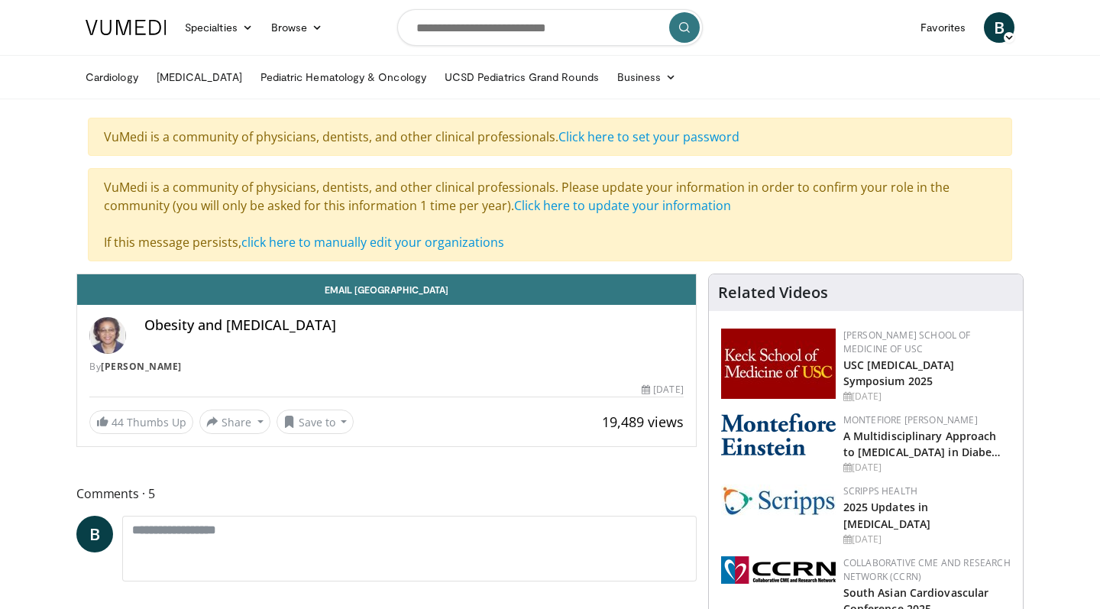 Image resolution: width=1100 pixels, height=609 pixels. Describe the element at coordinates (773, 293) in the screenshot. I see `h4: Related Videos` at that location.